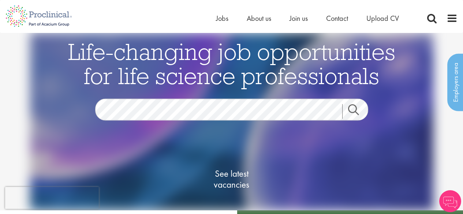  What do you see at coordinates (259, 18) in the screenshot?
I see `a: About us` at bounding box center [259, 18].